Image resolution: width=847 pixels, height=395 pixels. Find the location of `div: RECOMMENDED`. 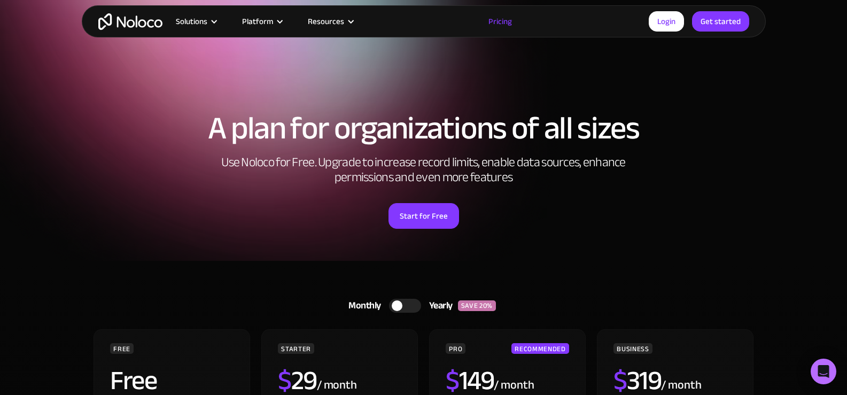

div: RECOMMENDED is located at coordinates (540, 348).